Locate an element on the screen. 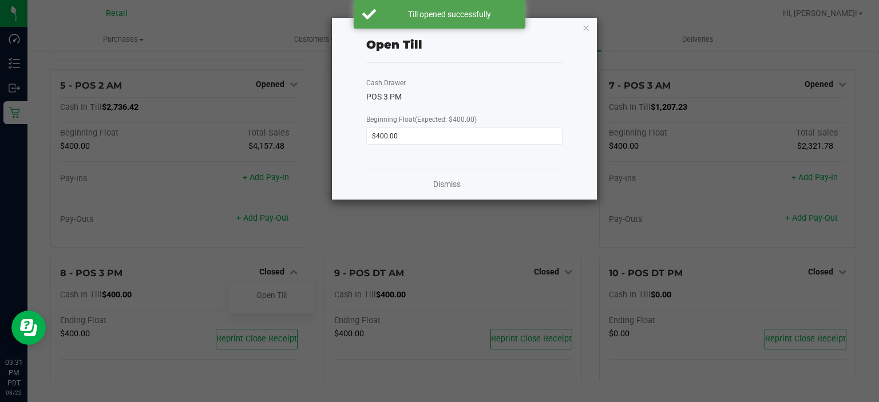  span: (Expected: $400.00) is located at coordinates (446, 120).